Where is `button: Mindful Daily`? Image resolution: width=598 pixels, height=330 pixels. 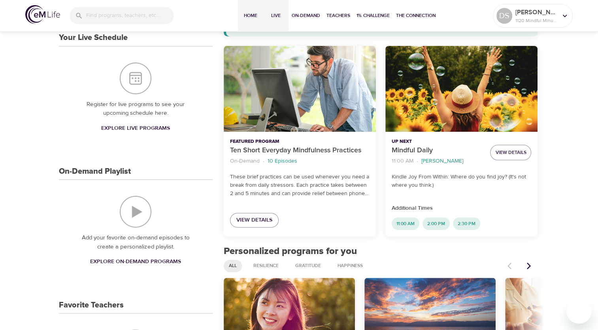
button: Mindful Daily is located at coordinates (461, 89).